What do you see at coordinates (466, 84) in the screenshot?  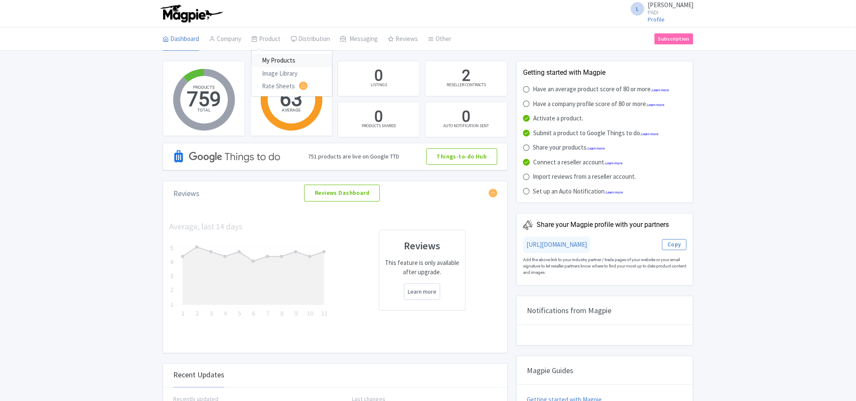 I see `div: RESELLER CONTRACTS` at bounding box center [466, 84].